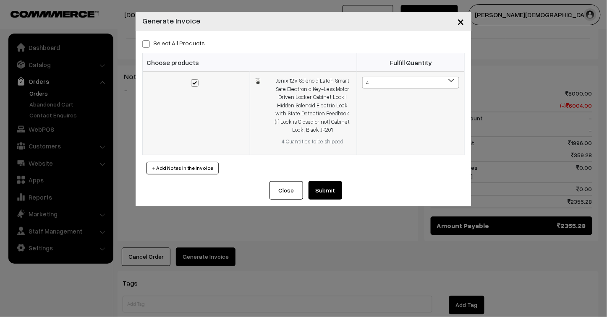  What do you see at coordinates (250, 63) in the screenshot?
I see `th: Choose products` at bounding box center [250, 63].